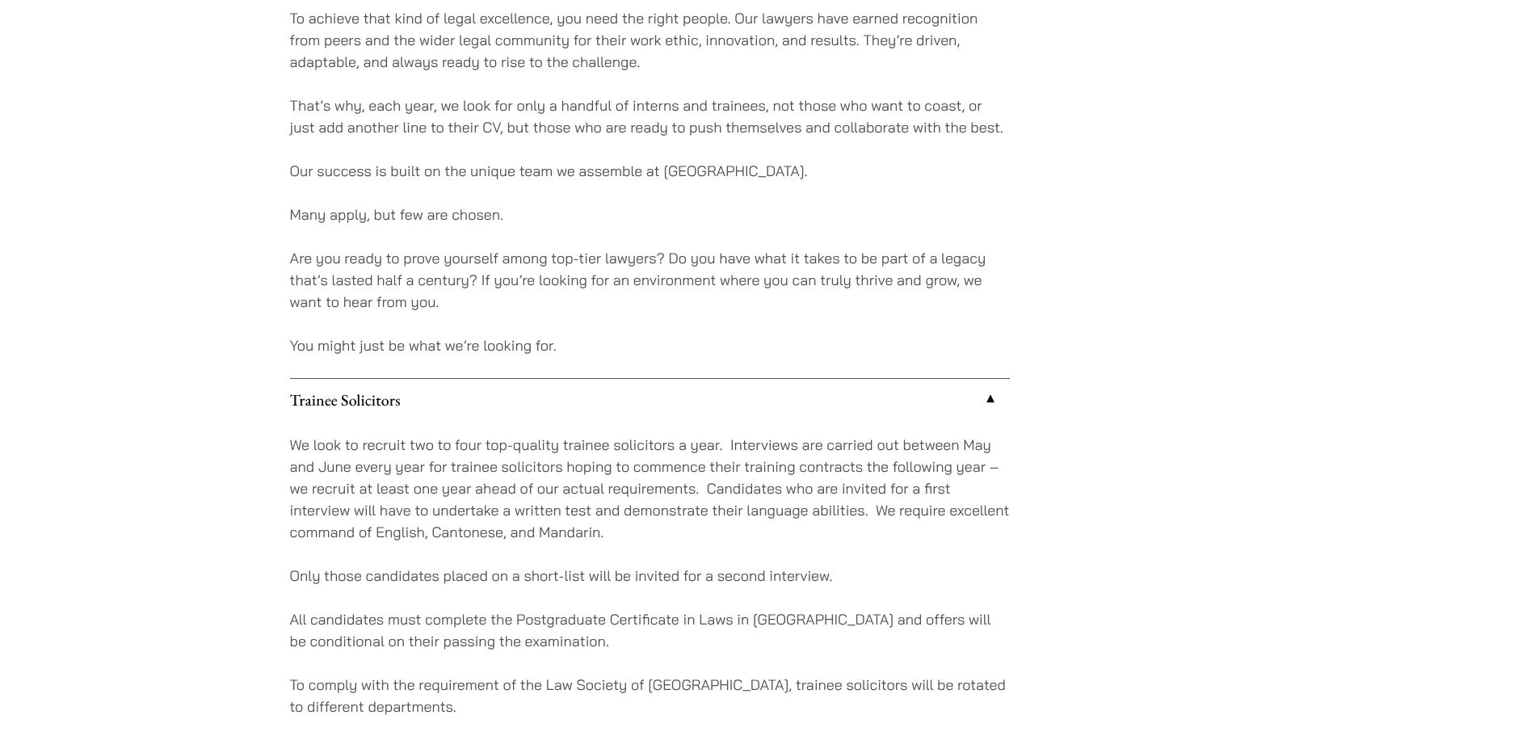 This screenshot has height=736, width=1539. What do you see at coordinates (650, 280) in the screenshot?
I see `p: Are you ready to prove yourself among top-tier lawyers? Do you have what it takes to be part of a...` at bounding box center [650, 280].